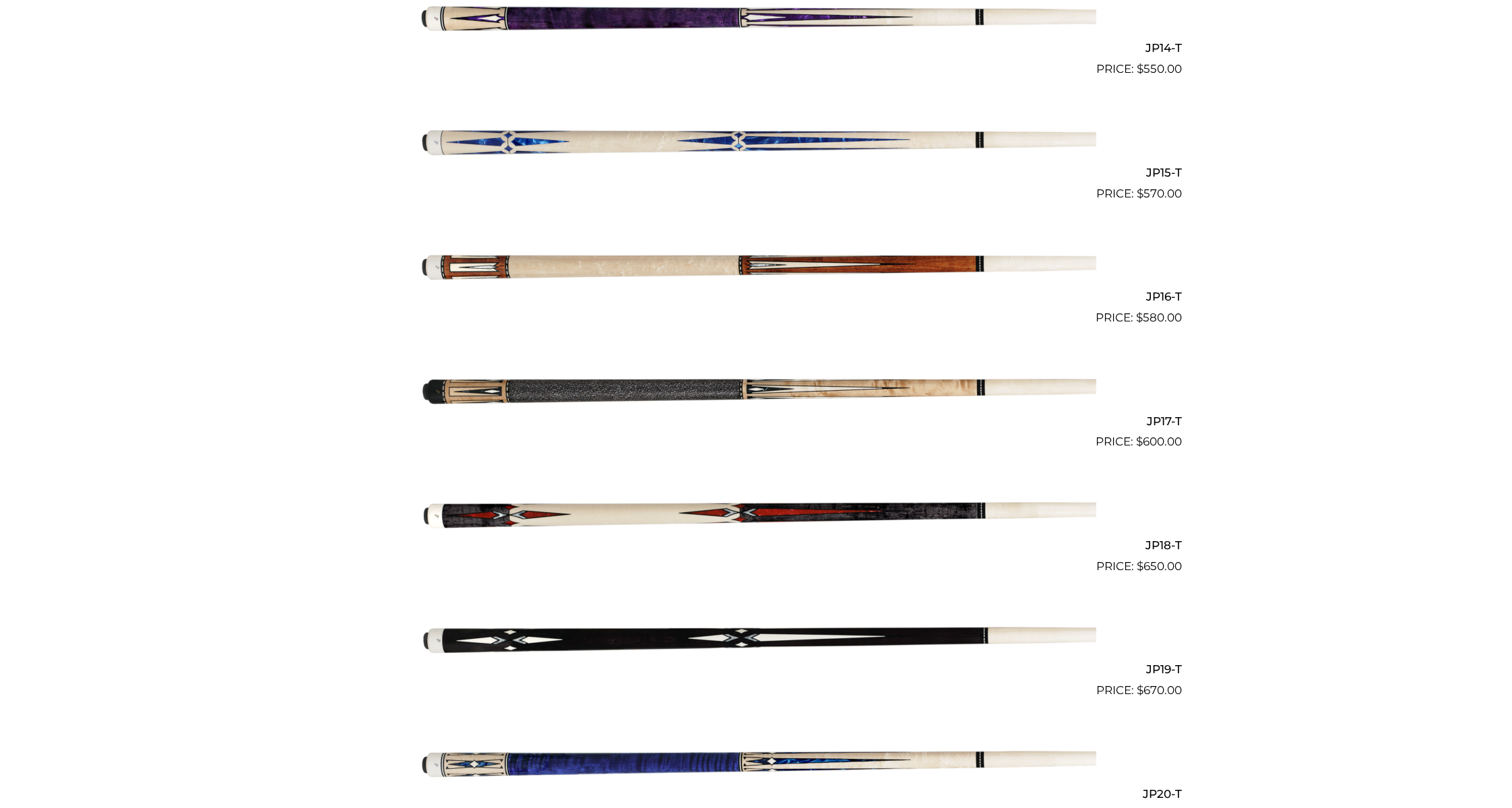 This screenshot has height=808, width=1512. I want to click on img: JP17-T, so click(756, 388).